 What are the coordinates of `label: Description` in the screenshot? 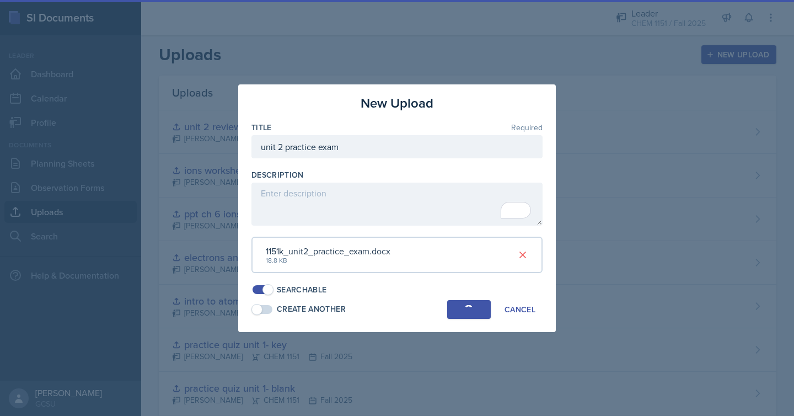 It's located at (277, 175).